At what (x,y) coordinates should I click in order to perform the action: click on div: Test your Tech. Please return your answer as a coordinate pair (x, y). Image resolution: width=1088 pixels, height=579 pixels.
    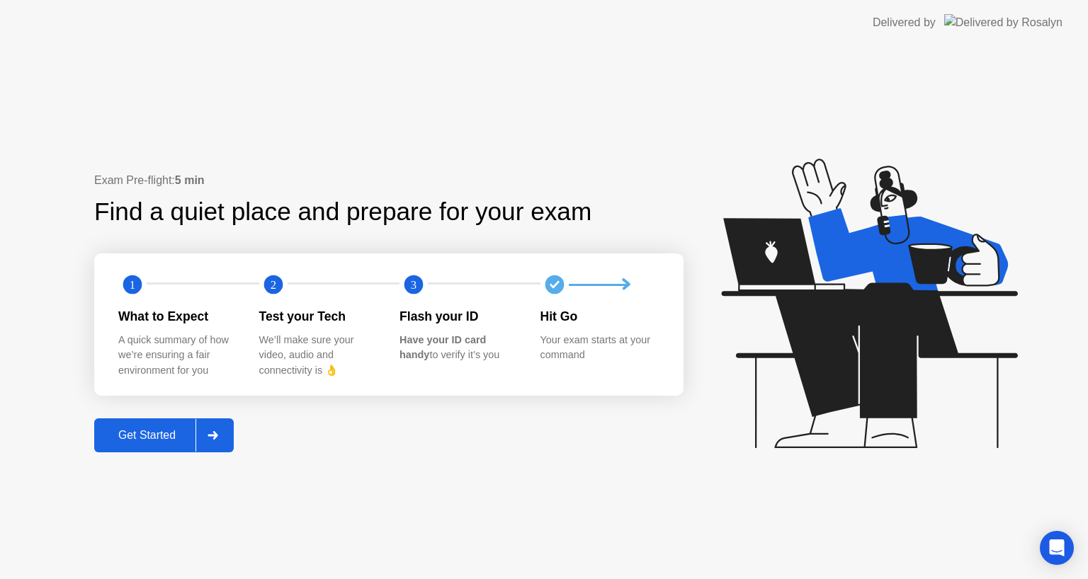
    Looking at the image, I should click on (318, 317).